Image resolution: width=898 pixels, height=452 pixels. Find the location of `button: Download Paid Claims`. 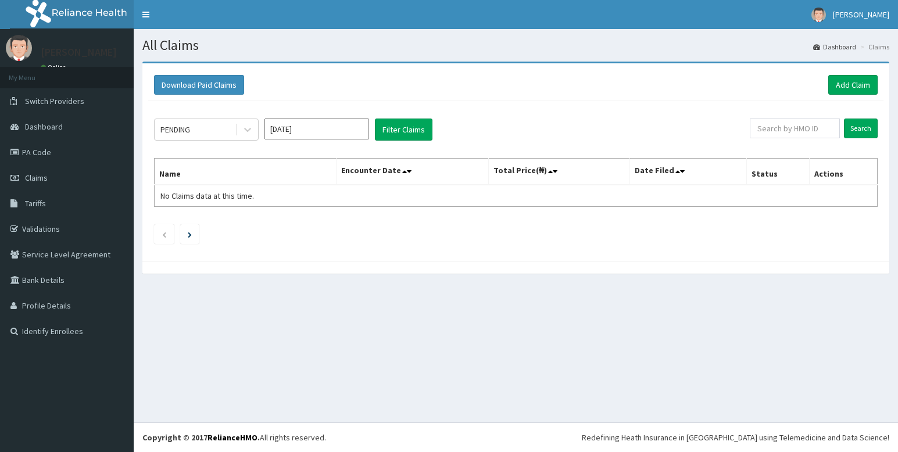

button: Download Paid Claims is located at coordinates (199, 85).